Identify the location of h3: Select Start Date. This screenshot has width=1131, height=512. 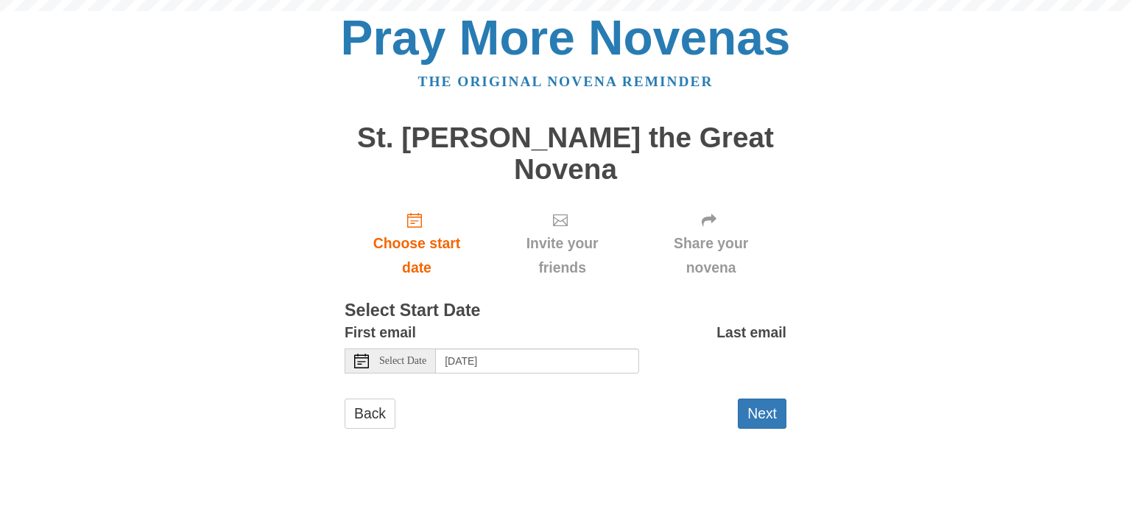
(566, 311).